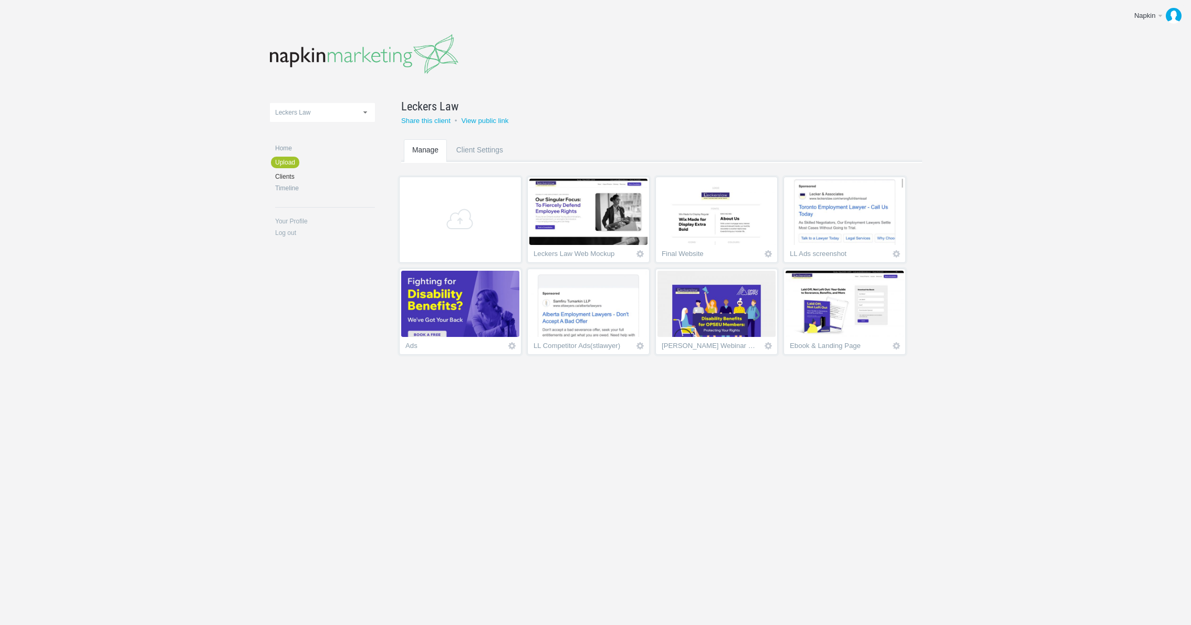  Describe the element at coordinates (582, 347) in the screenshot. I see `div: LL Competitor Ads(stlawyer)` at that location.